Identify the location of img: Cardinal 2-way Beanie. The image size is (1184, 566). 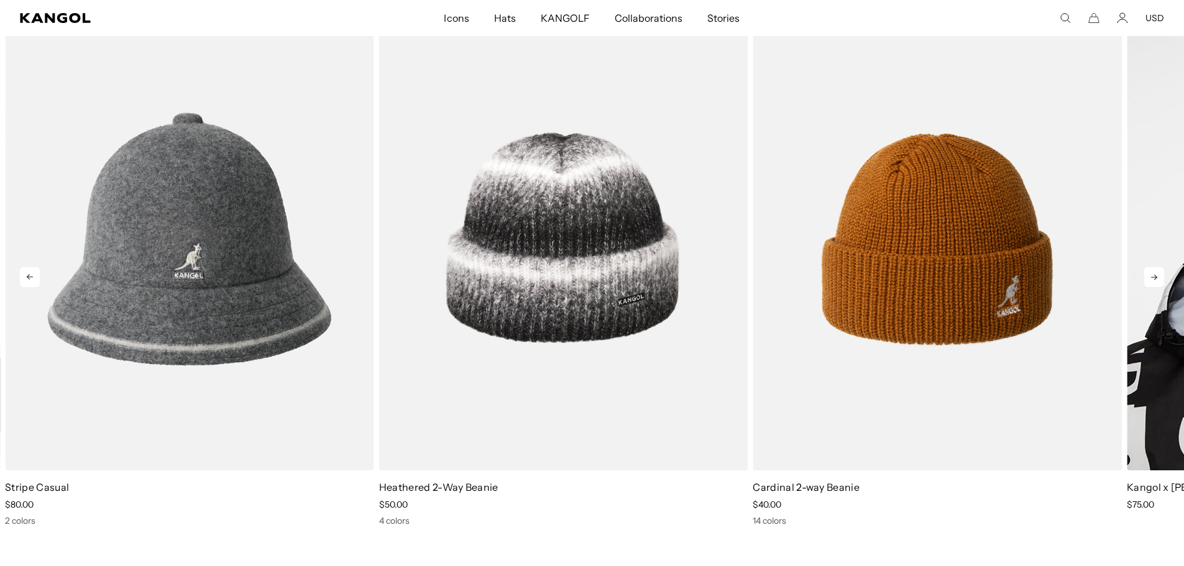
(937, 239).